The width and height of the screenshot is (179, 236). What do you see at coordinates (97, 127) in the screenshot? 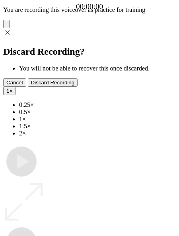
I see `li: 1.5×` at bounding box center [97, 127].